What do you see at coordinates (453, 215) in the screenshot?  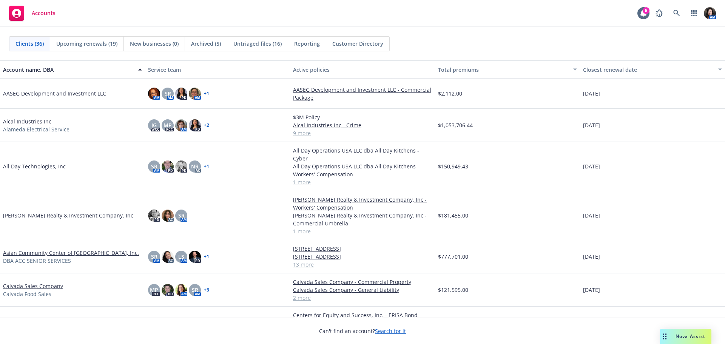 I see `span: $181,455.00` at bounding box center [453, 215].